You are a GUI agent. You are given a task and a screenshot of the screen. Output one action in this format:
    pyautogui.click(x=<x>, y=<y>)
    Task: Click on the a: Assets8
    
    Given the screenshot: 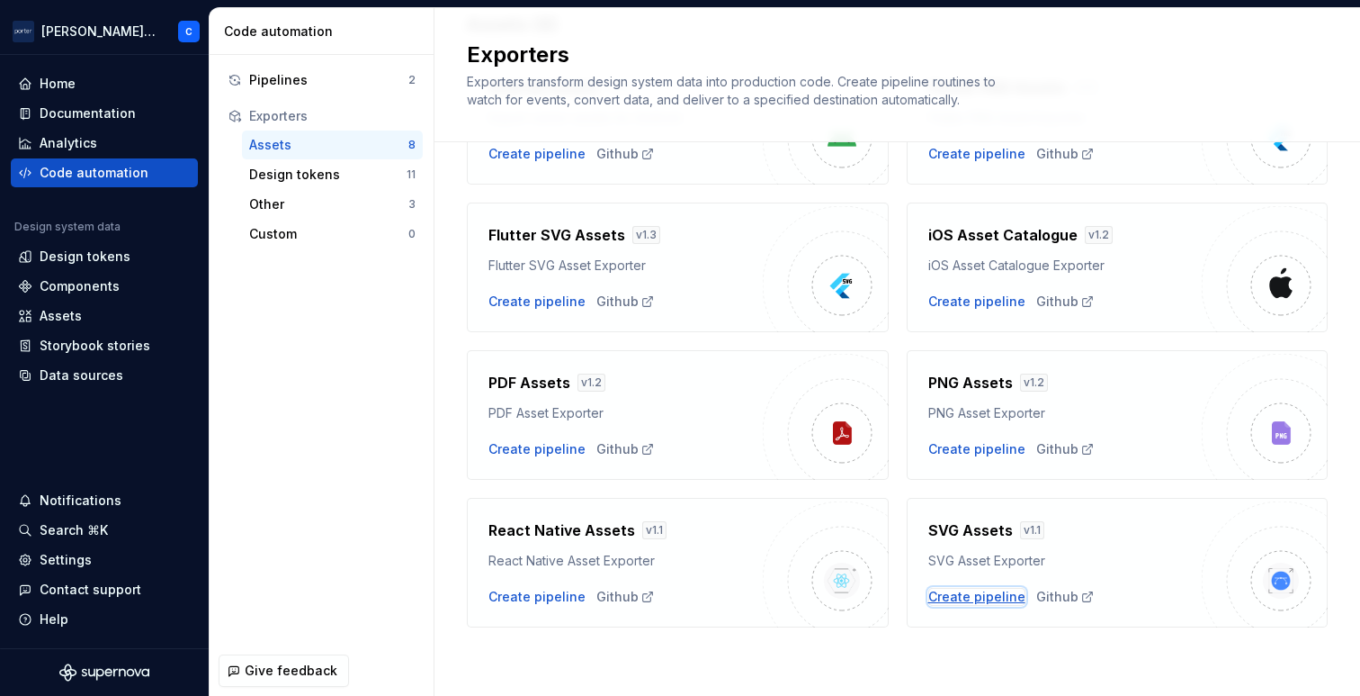 What is the action you would take?
    pyautogui.click(x=332, y=145)
    